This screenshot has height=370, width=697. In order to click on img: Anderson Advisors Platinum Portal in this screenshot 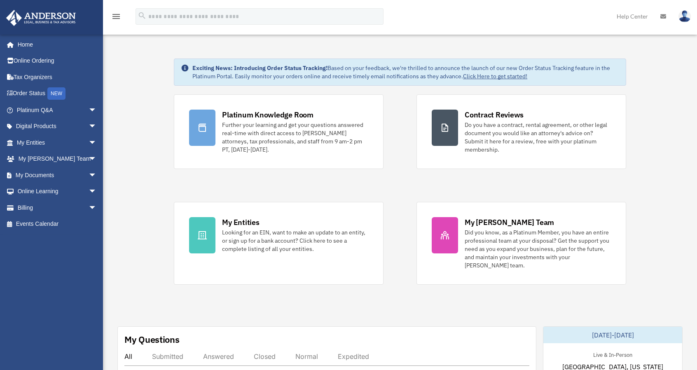, I will do `click(41, 18)`.